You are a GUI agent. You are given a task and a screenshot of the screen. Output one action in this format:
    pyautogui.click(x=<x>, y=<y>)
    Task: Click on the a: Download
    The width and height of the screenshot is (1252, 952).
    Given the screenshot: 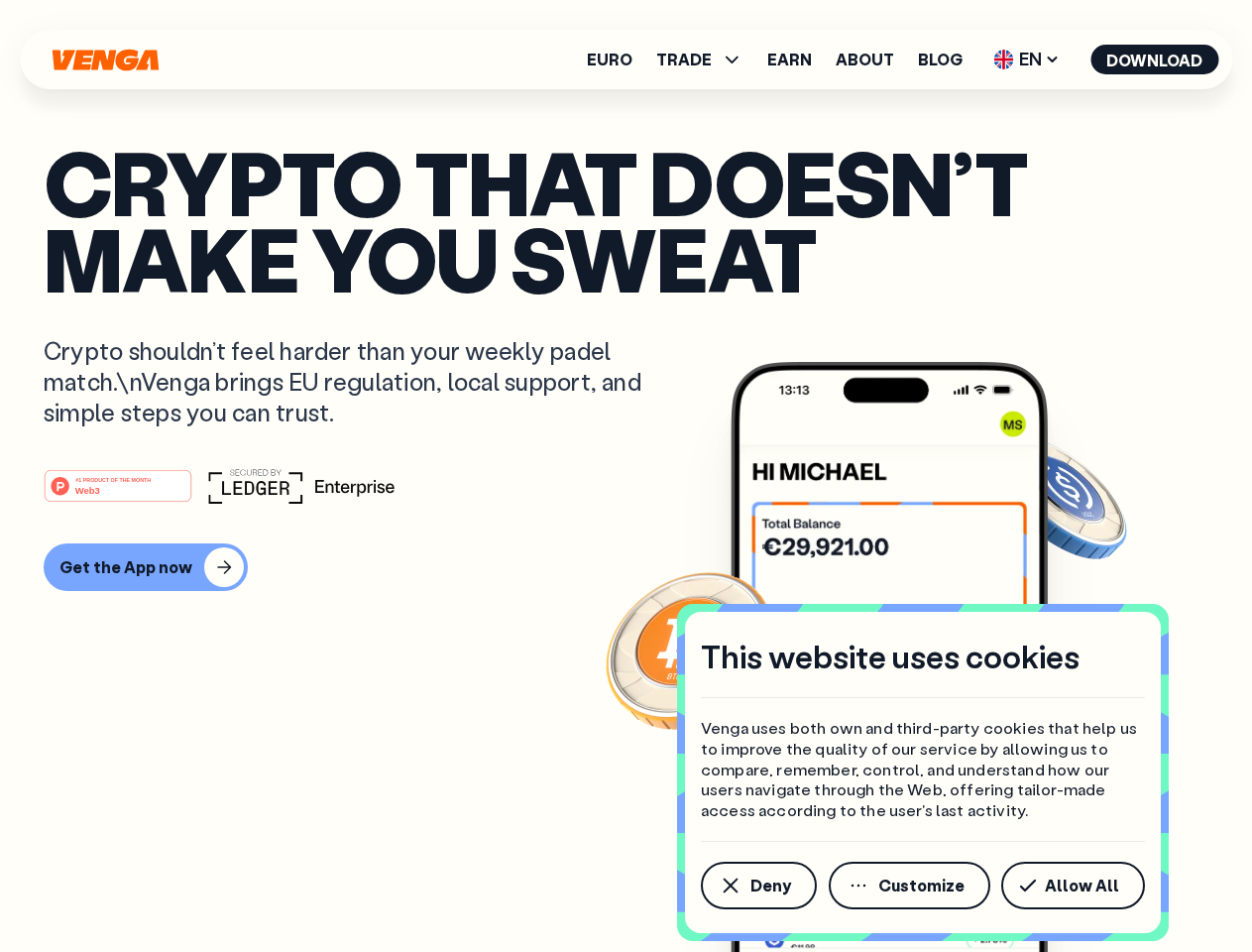 What is the action you would take?
    pyautogui.click(x=1154, y=60)
    